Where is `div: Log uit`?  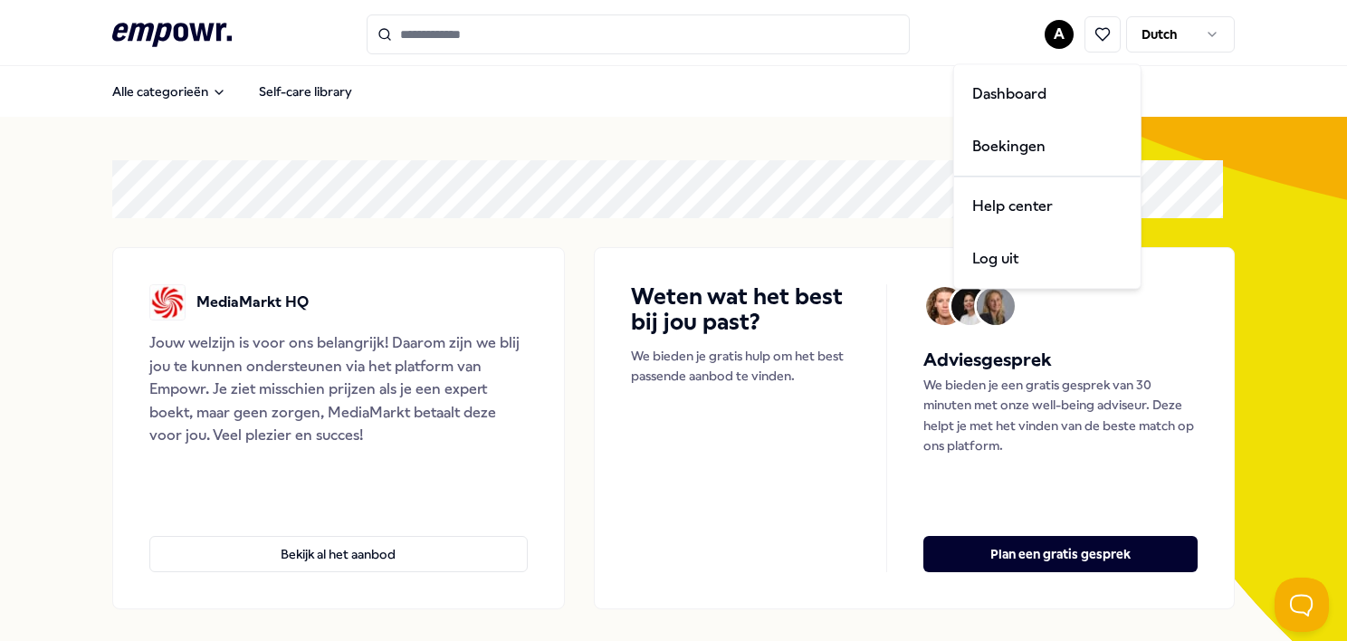 div: Log uit is located at coordinates (1047, 259).